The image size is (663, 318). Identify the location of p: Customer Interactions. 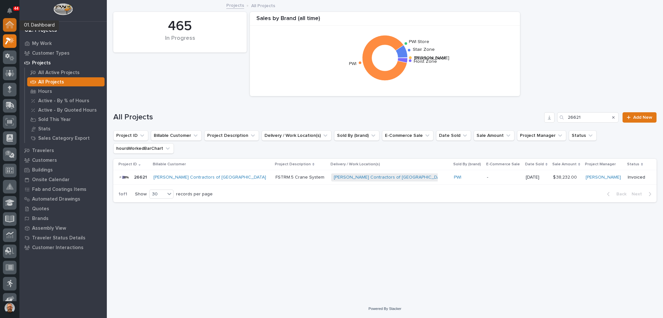
(58, 248).